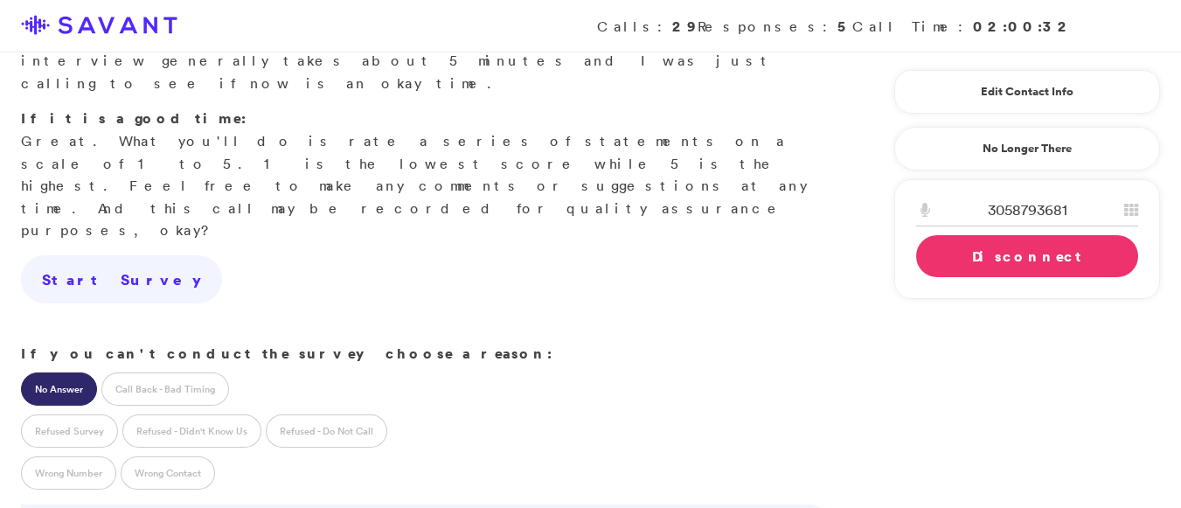 Image resolution: width=1181 pixels, height=508 pixels. What do you see at coordinates (165, 389) in the screenshot?
I see `label: Call Back - Bad Timing` at bounding box center [165, 389].